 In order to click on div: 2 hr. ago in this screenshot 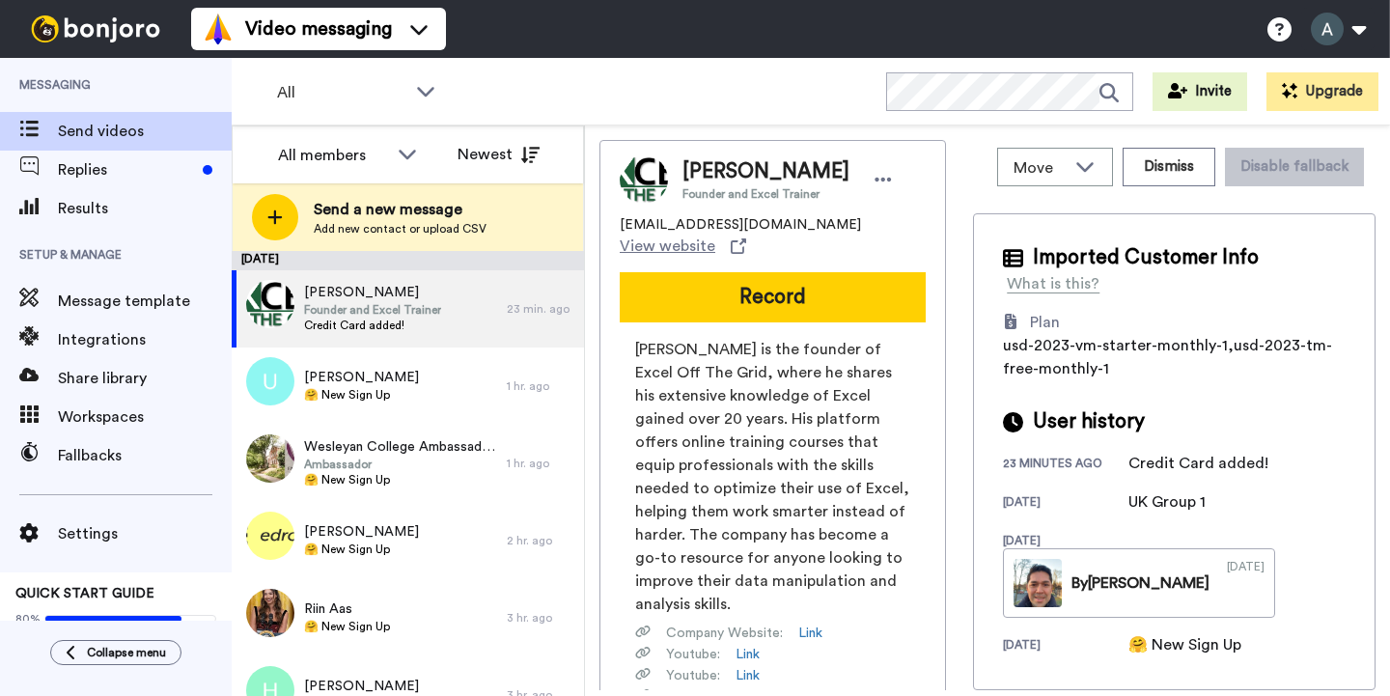, I will do `click(540, 540)`.